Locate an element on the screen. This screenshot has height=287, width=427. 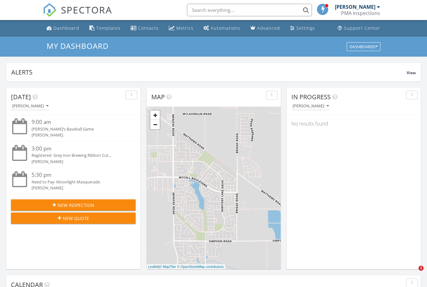
div: Automations is located at coordinates (225, 28).